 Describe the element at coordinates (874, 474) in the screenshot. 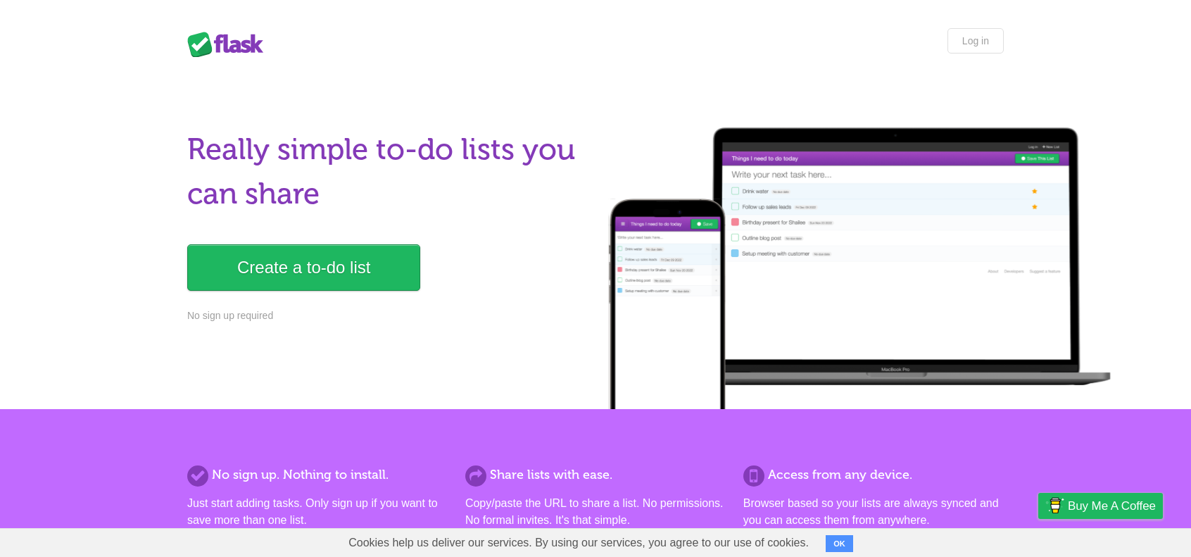

I see `h2: Access from any device.` at that location.